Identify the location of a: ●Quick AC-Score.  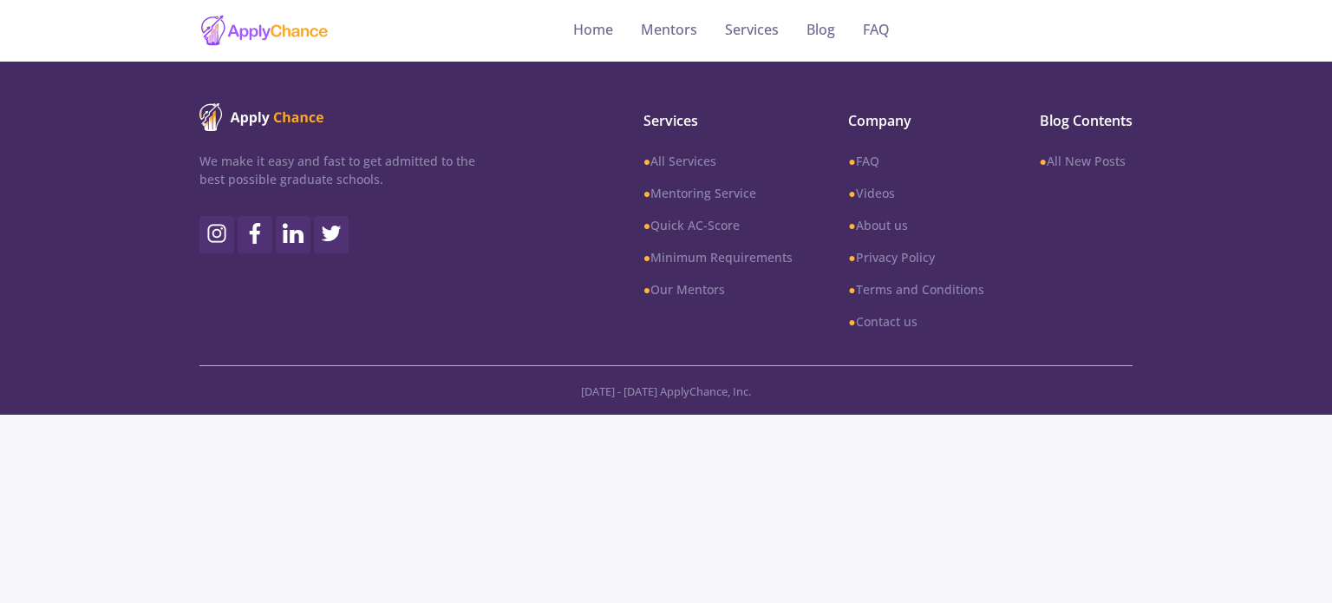
(718, 225).